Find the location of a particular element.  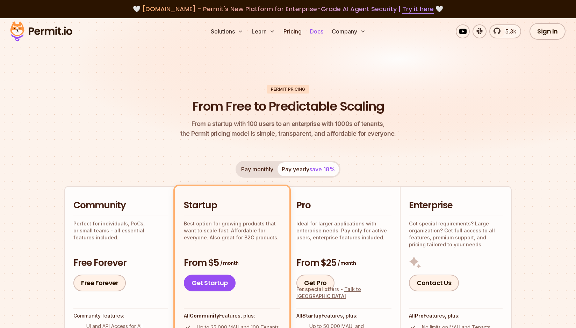

h4: Community features: is located at coordinates (121, 316).